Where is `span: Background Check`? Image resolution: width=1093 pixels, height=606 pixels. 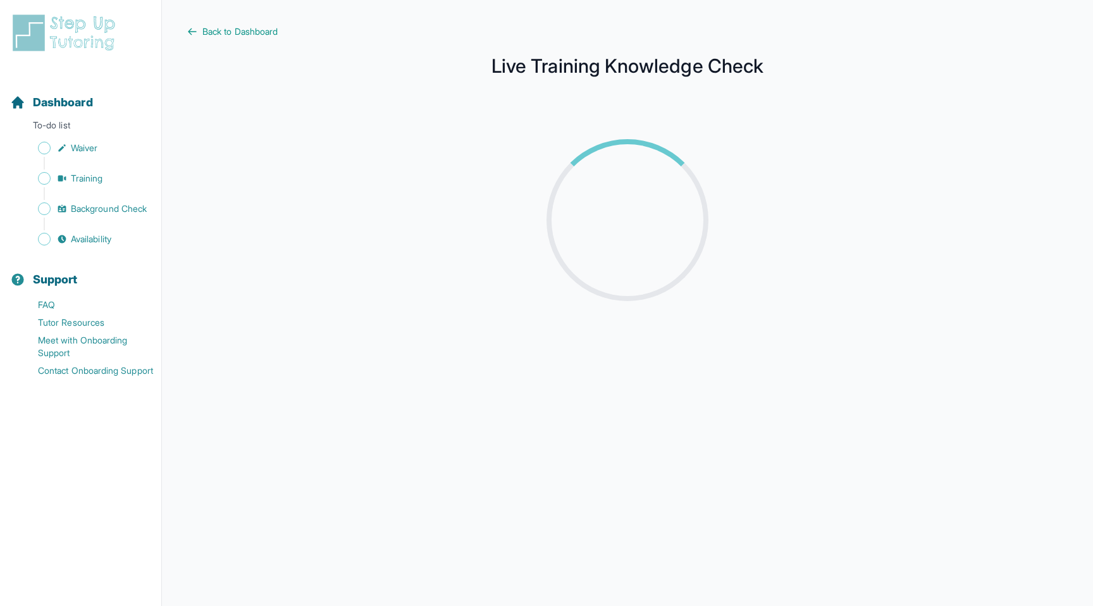 span: Background Check is located at coordinates (109, 209).